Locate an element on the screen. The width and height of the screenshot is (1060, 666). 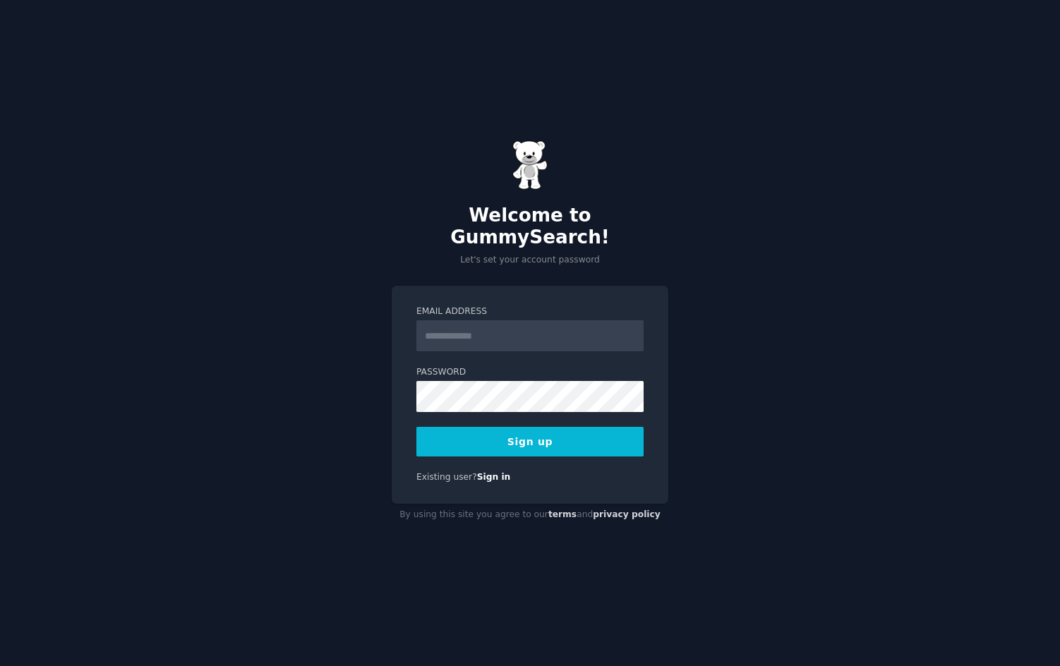
a: terms is located at coordinates (563, 515).